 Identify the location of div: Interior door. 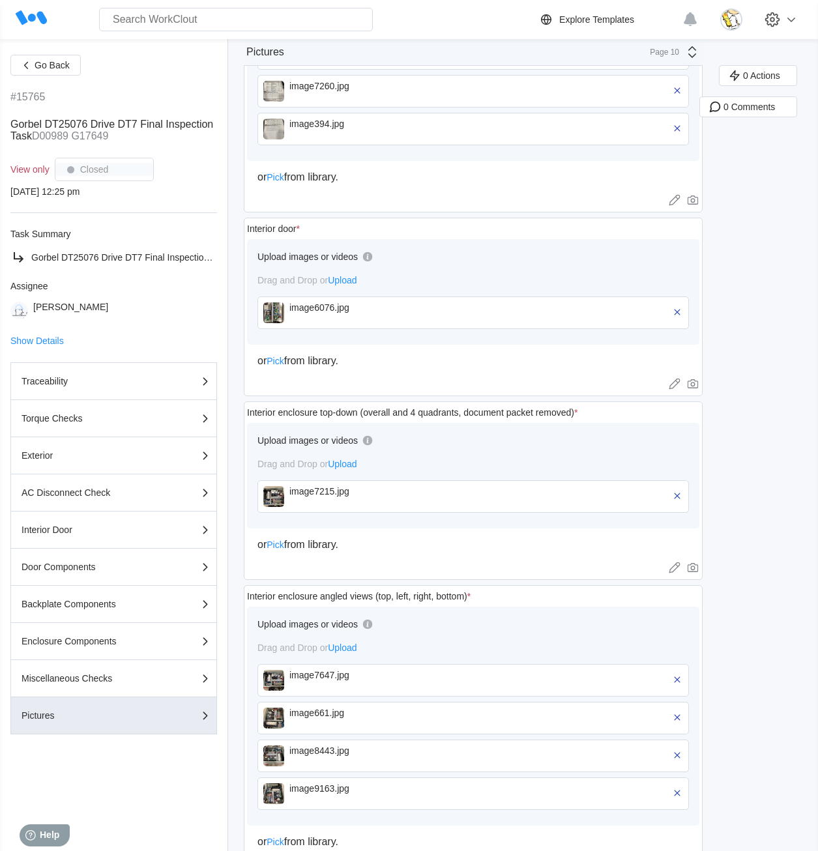
(273, 229).